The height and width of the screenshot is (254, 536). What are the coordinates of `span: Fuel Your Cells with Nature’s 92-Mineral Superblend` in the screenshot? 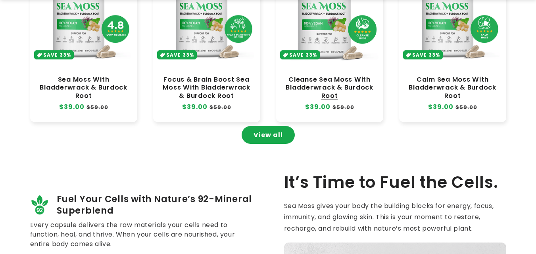 It's located at (154, 205).